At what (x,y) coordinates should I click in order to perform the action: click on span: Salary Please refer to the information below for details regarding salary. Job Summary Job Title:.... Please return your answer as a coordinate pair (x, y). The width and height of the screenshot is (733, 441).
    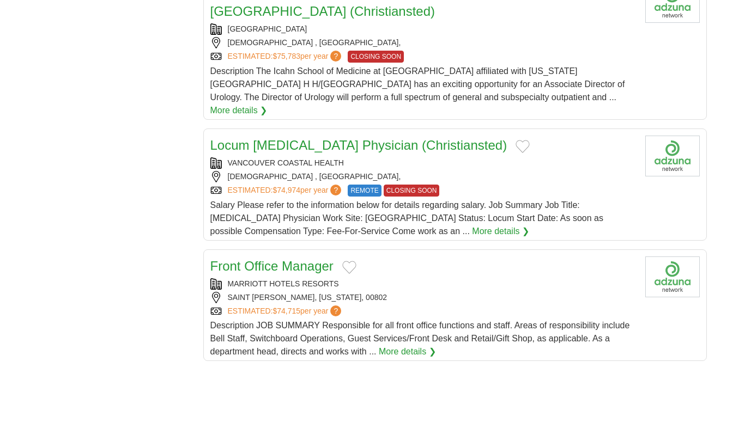
    Looking at the image, I should click on (406, 218).